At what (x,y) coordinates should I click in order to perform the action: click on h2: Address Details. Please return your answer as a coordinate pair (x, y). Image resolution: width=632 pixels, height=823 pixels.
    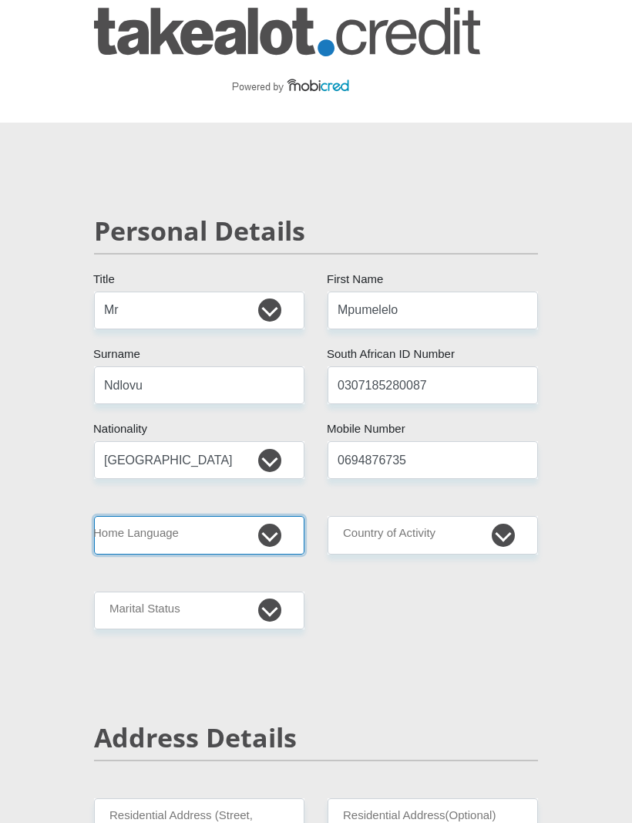
    Looking at the image, I should click on (316, 737).